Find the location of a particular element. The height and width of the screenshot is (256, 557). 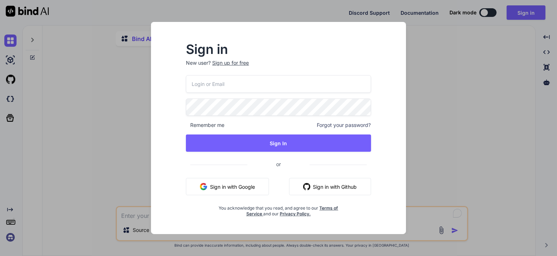

a: Privacy Policy. is located at coordinates (295, 214).